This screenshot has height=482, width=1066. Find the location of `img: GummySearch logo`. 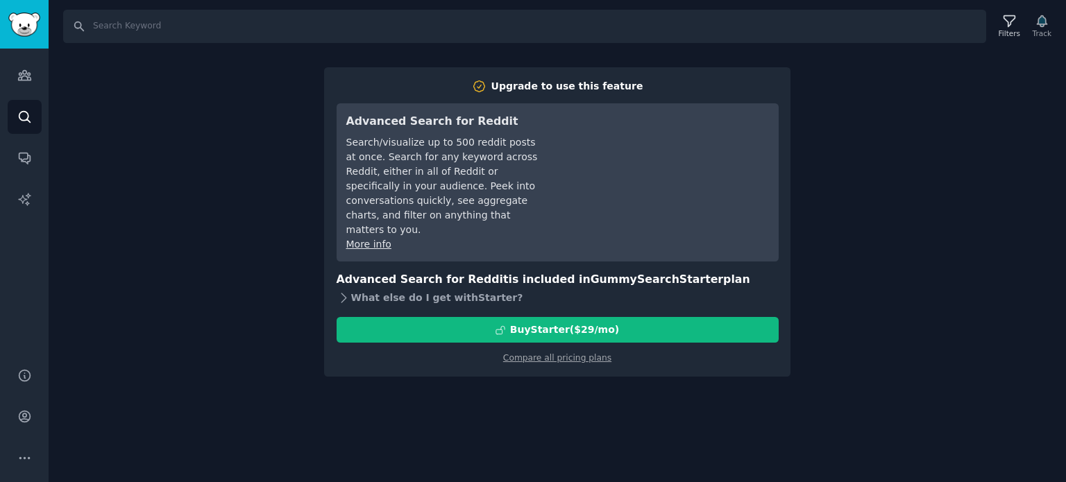

img: GummySearch logo is located at coordinates (24, 24).